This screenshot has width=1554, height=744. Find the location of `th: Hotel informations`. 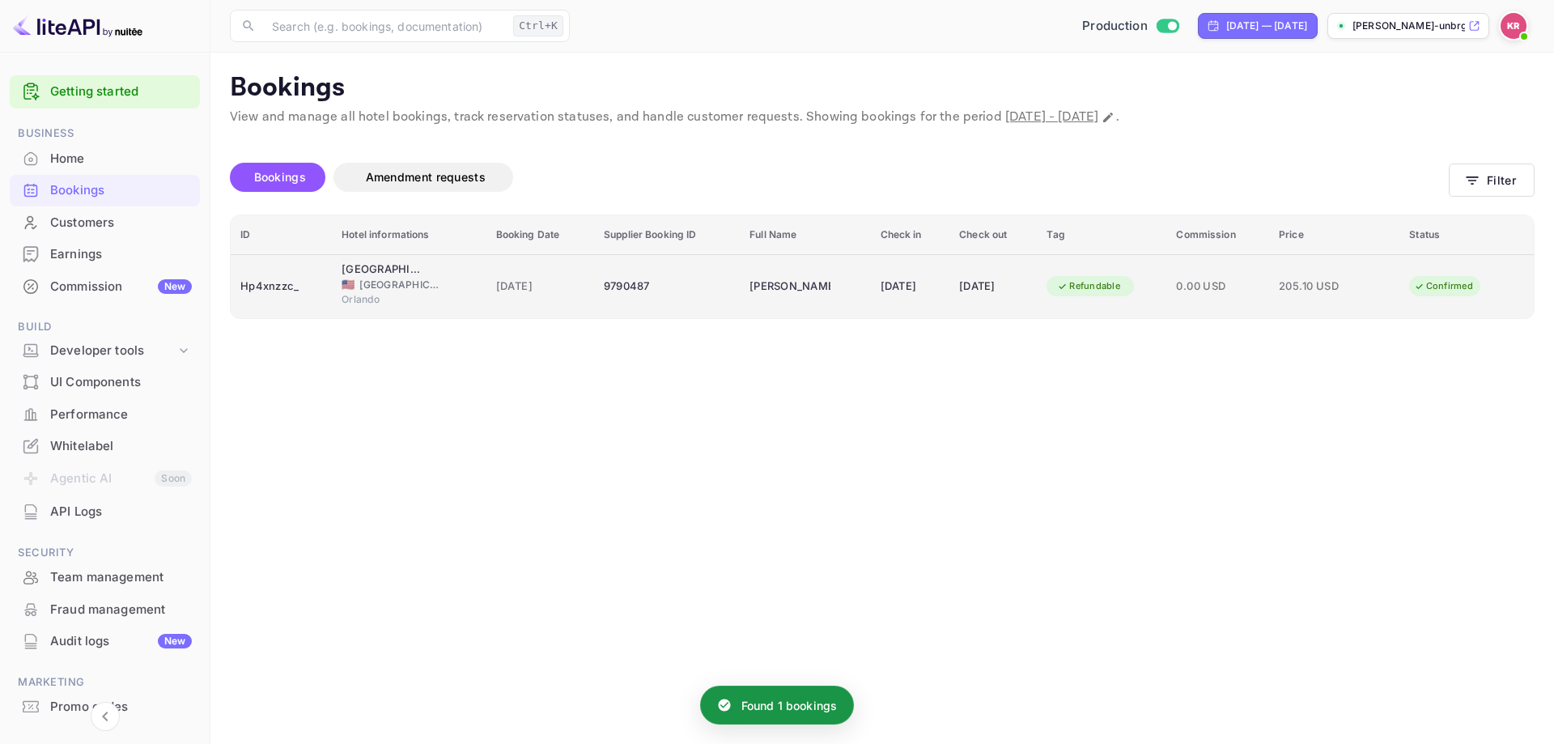

th: Hotel informations is located at coordinates (409, 235).